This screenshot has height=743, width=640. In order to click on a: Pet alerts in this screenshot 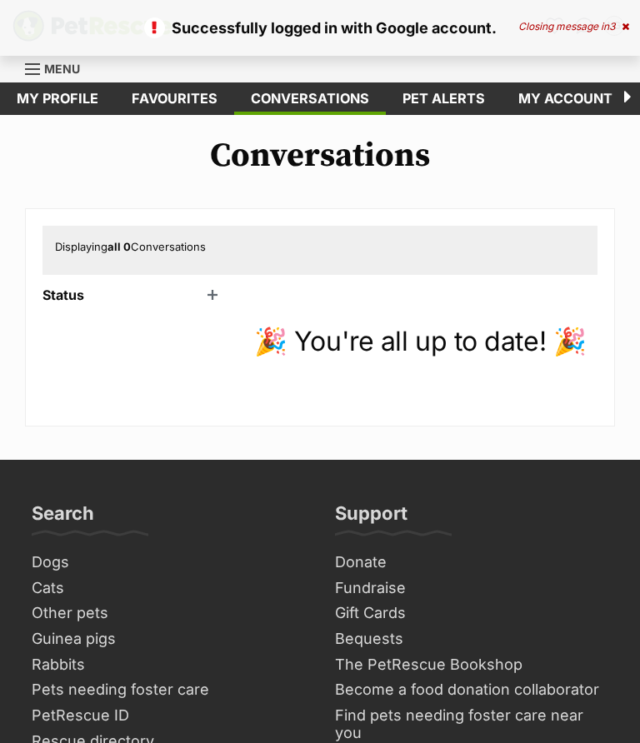, I will do `click(443, 98)`.